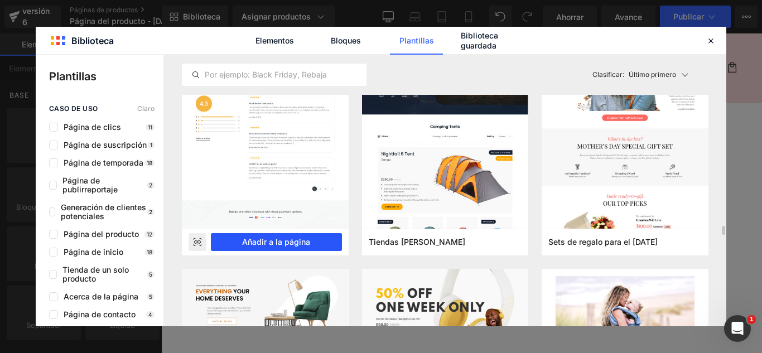 The height and width of the screenshot is (353, 762). Describe the element at coordinates (150, 315) in the screenshot. I see `font: 4` at that location.